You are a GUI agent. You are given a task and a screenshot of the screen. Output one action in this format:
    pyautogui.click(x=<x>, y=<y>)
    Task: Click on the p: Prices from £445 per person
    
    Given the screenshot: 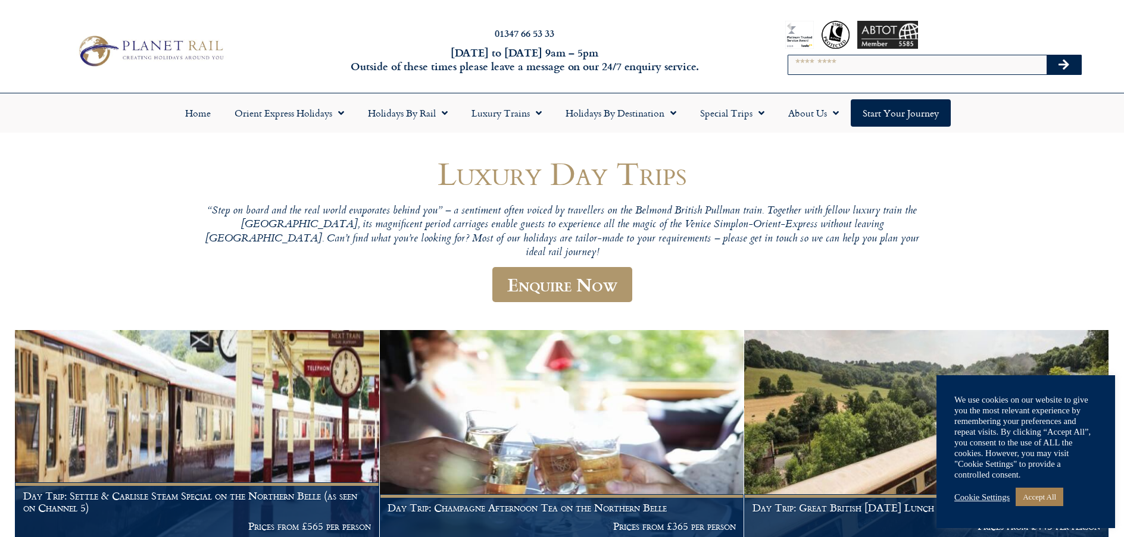 What is the action you would take?
    pyautogui.click(x=926, y=527)
    